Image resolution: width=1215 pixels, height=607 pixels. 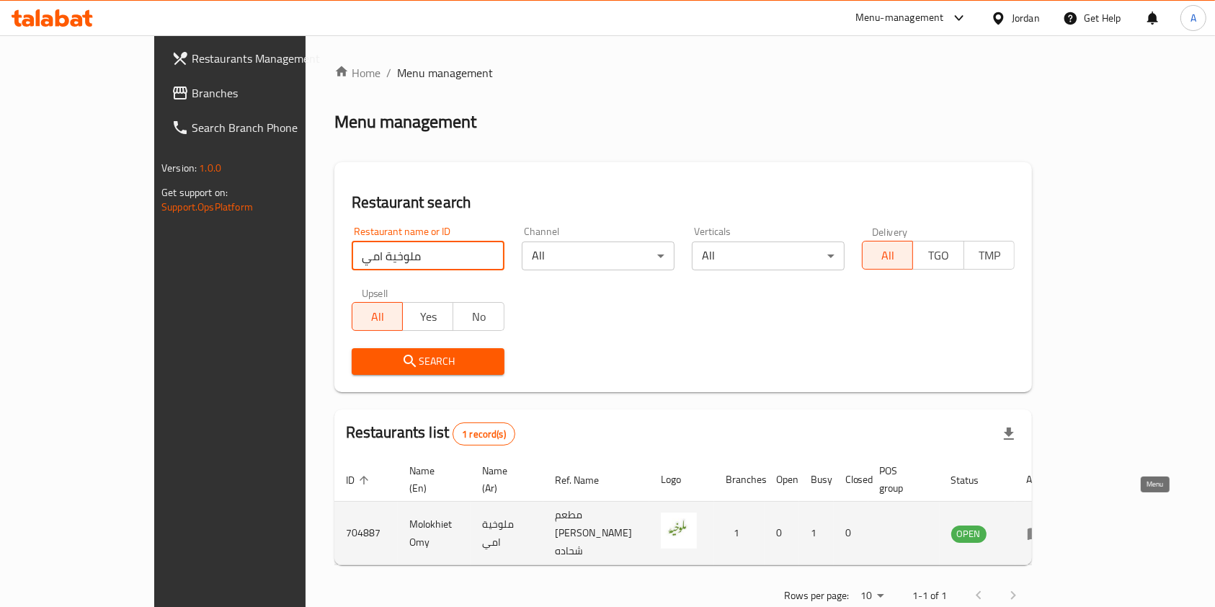 What do you see at coordinates (1193, 18) in the screenshot?
I see `span: A` at bounding box center [1193, 18].